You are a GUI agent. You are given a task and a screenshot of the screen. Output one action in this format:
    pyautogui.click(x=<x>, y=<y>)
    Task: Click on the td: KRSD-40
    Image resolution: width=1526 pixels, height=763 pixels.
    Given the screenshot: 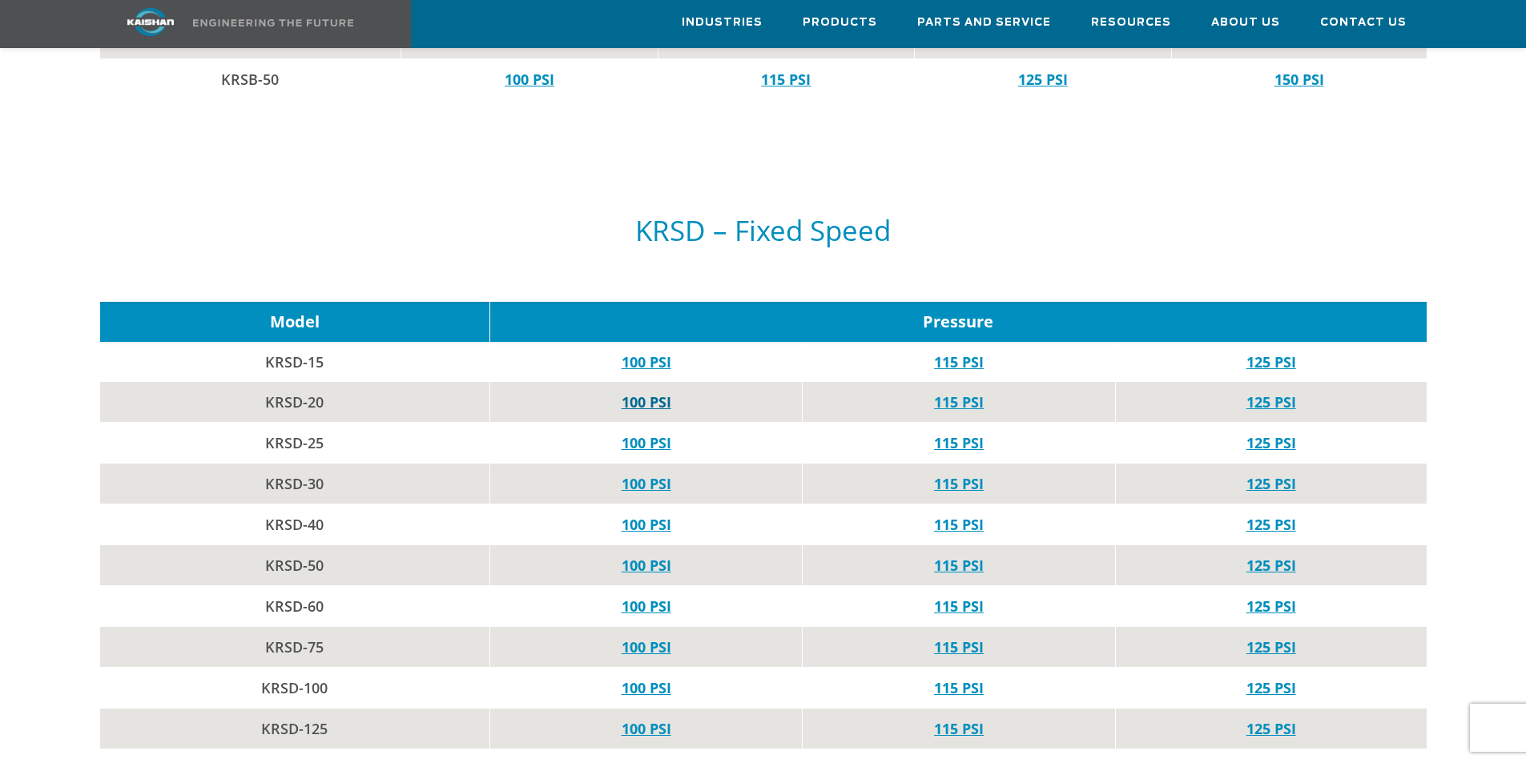 What is the action you would take?
    pyautogui.click(x=295, y=525)
    